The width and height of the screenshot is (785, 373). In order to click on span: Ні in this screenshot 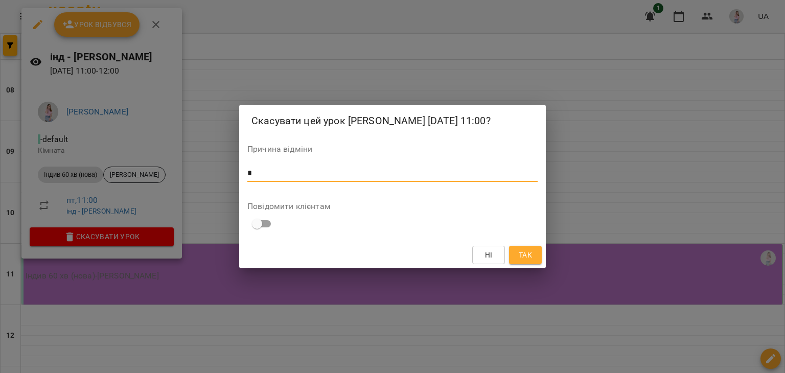, I will do `click(489, 255)`.